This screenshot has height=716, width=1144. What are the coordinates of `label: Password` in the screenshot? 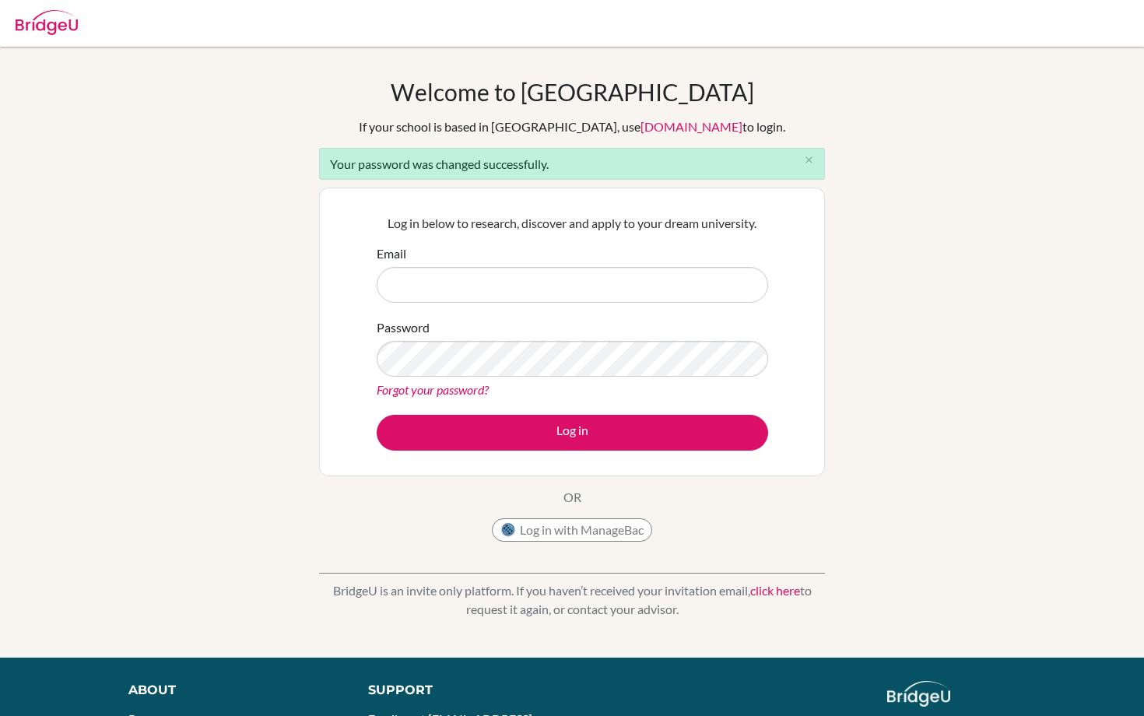 It's located at (403, 328).